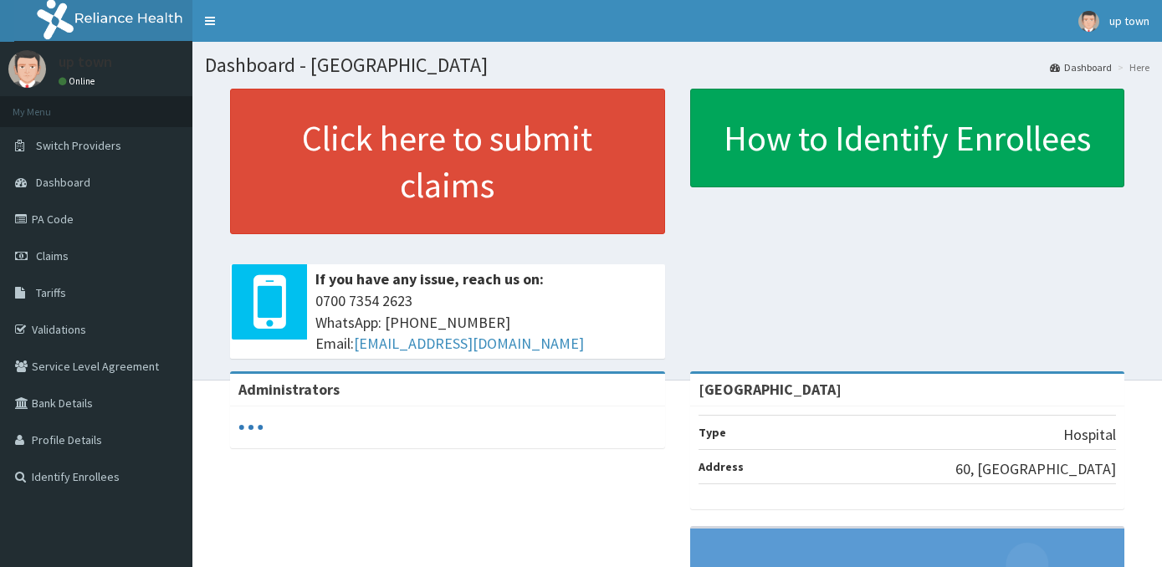  What do you see at coordinates (907, 138) in the screenshot?
I see `a: How to Identify Enrollees` at bounding box center [907, 138].